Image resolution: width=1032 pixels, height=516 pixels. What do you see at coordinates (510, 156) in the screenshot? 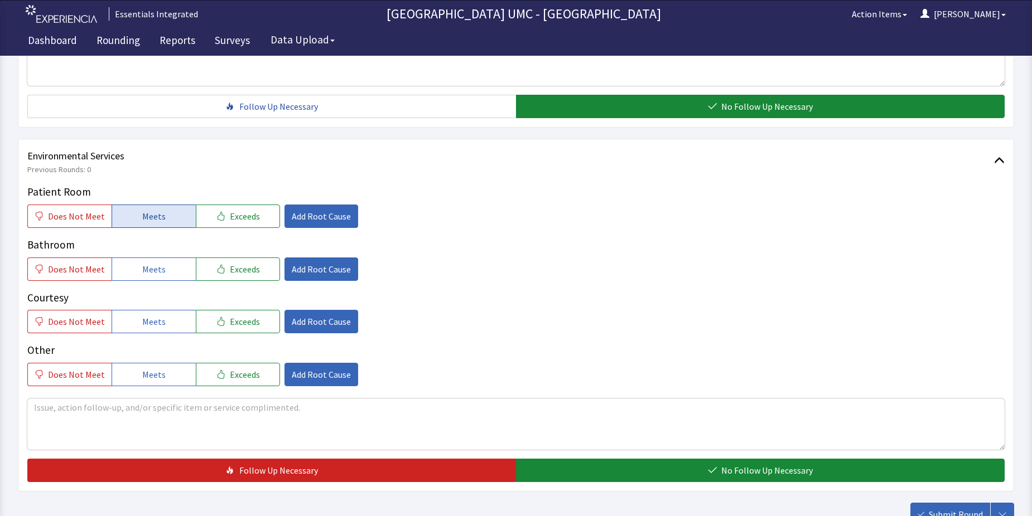
I see `span: Environmental Services` at bounding box center [510, 156].